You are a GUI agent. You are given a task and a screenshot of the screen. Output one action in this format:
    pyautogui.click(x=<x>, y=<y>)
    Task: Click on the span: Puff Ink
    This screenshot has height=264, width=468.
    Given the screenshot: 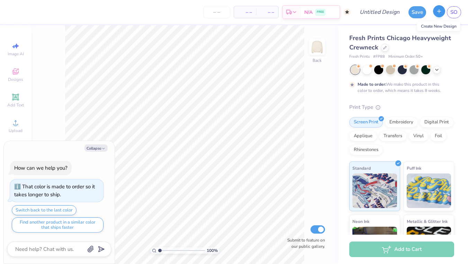 What is the action you would take?
    pyautogui.click(x=414, y=168)
    